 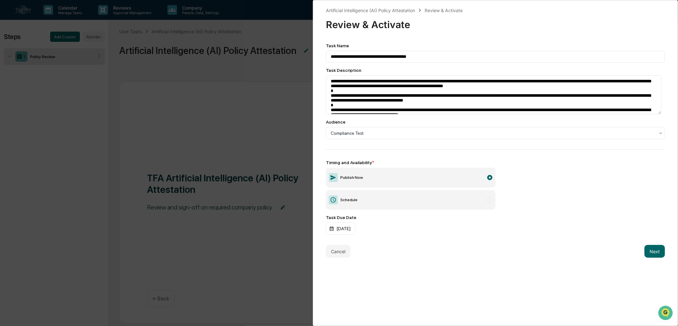 What do you see at coordinates (61, 19) in the screenshot?
I see `p: How can we help?` at bounding box center [61, 19].